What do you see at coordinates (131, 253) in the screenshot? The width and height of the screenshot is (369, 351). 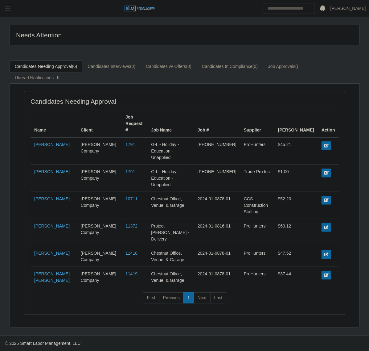 I see `a: 11418` at bounding box center [131, 253].